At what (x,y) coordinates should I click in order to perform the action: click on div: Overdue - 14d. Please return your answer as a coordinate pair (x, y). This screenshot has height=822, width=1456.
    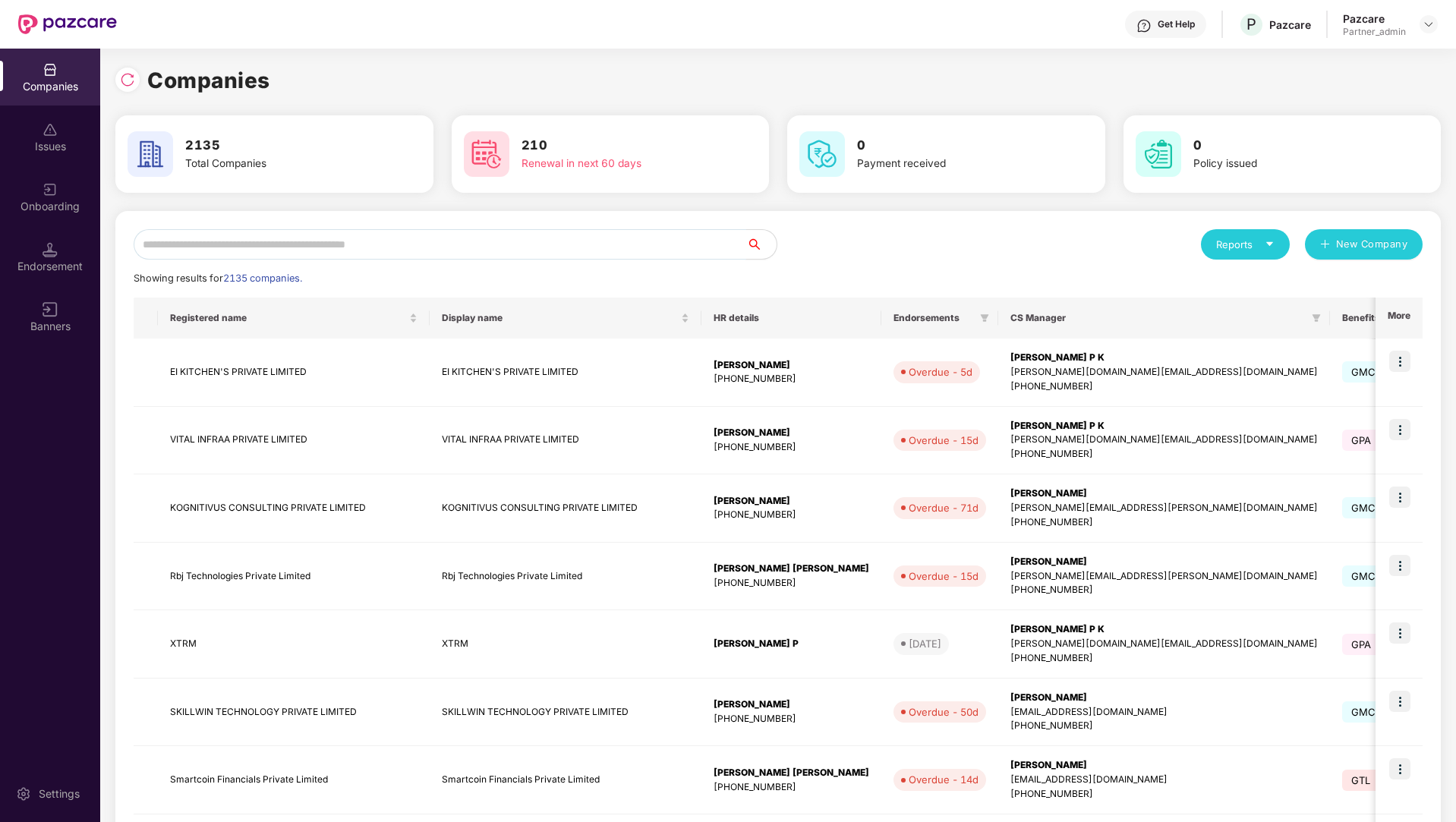
    Looking at the image, I should click on (943, 780).